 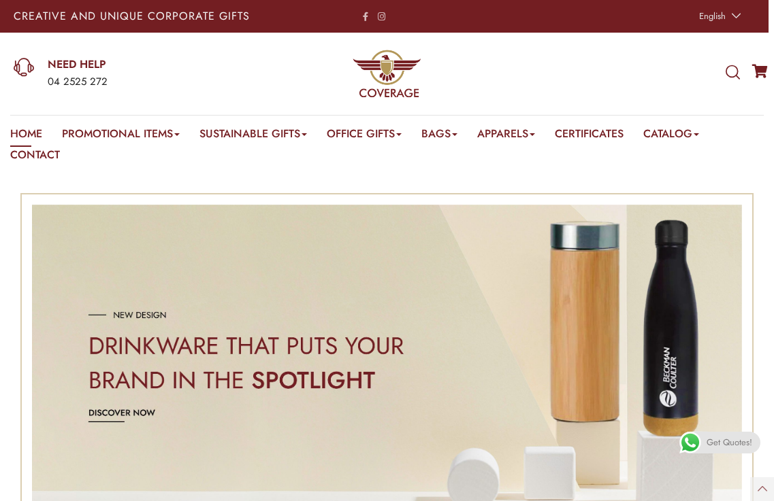 I want to click on a: Catalog, so click(x=671, y=136).